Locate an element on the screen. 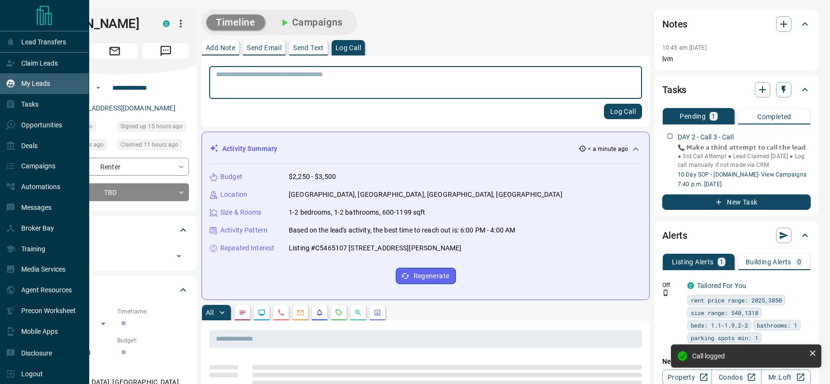  p: Size & Rooms is located at coordinates (241, 212).